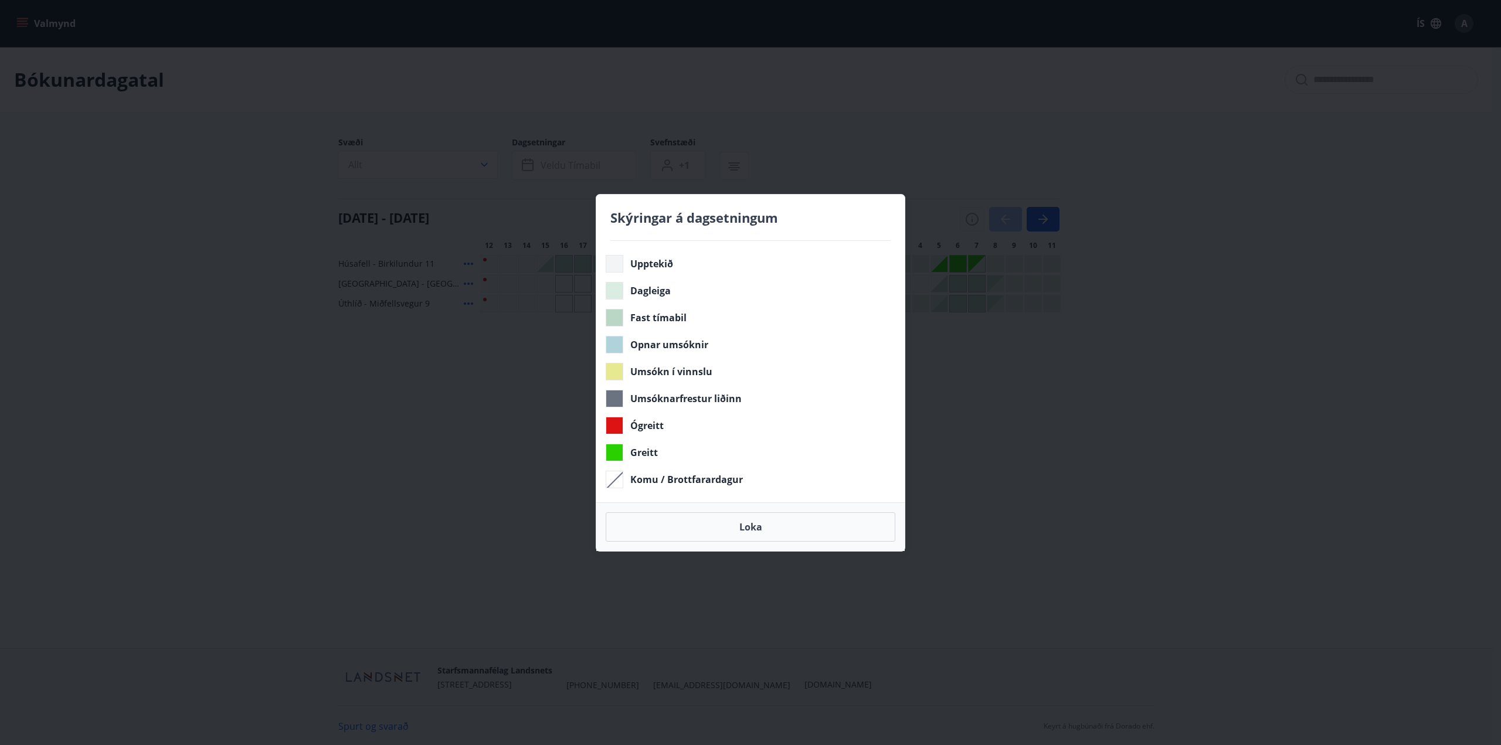  What do you see at coordinates (658, 318) in the screenshot?
I see `span: Fast tímabil` at bounding box center [658, 318].